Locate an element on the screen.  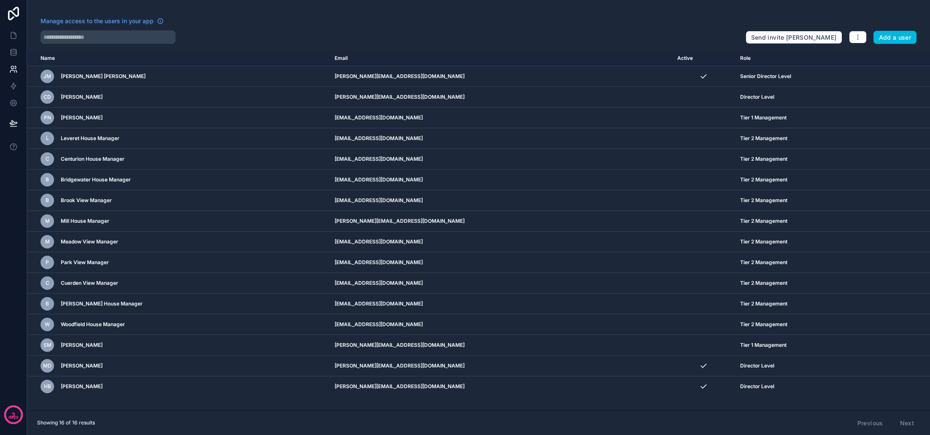
span: Park View Manager is located at coordinates (85, 262).